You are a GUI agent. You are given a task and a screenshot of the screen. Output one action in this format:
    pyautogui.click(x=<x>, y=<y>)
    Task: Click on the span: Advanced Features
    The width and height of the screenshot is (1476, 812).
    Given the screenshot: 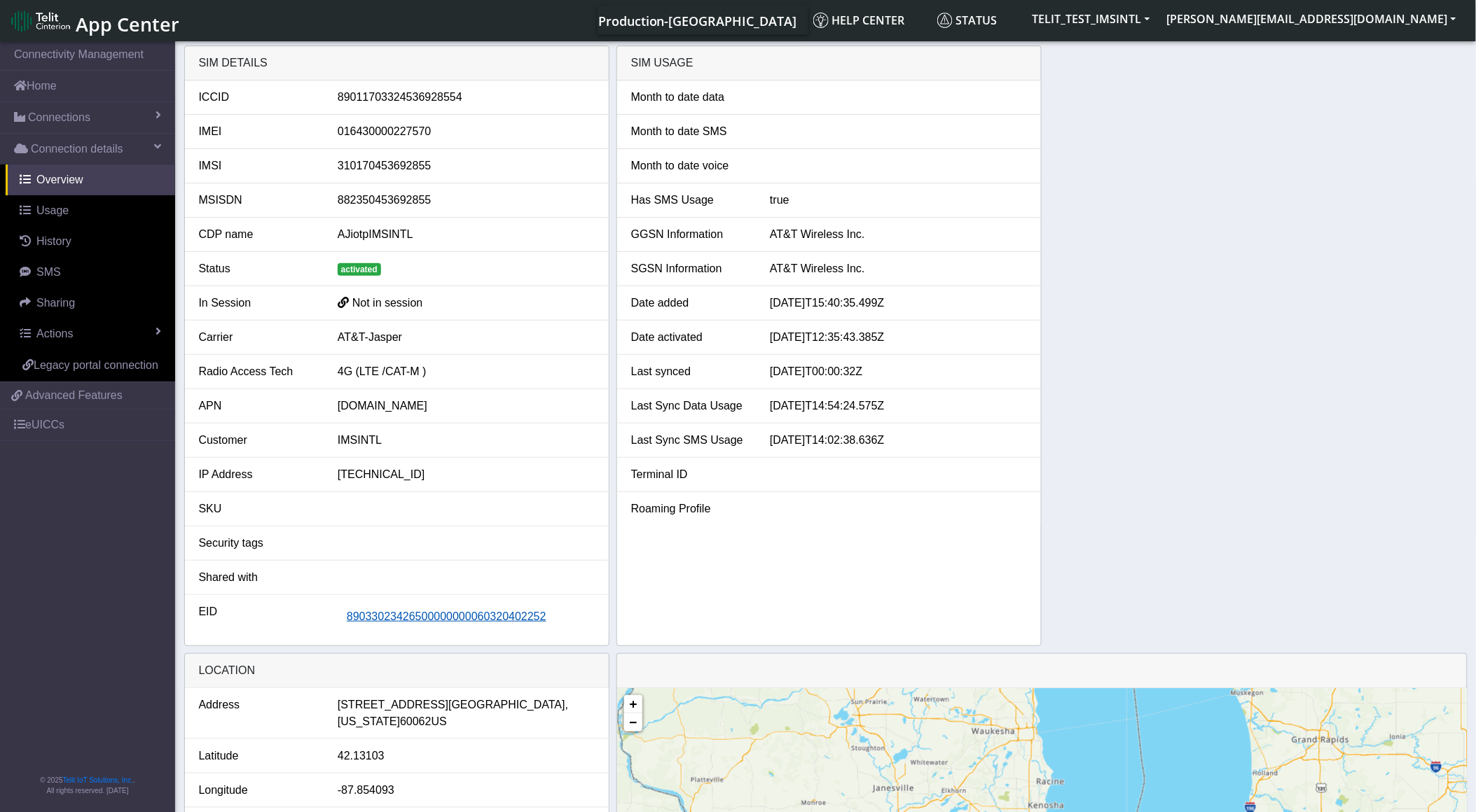 What is the action you would take?
    pyautogui.click(x=74, y=396)
    